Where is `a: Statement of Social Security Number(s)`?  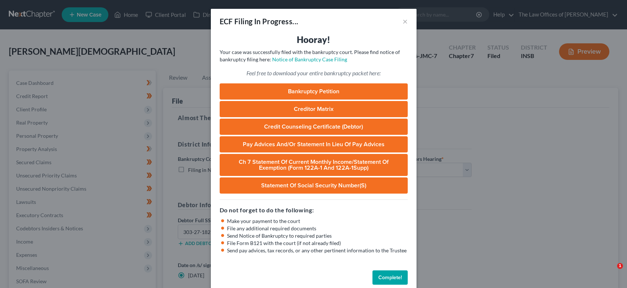 a: Statement of Social Security Number(s) is located at coordinates (314, 186).